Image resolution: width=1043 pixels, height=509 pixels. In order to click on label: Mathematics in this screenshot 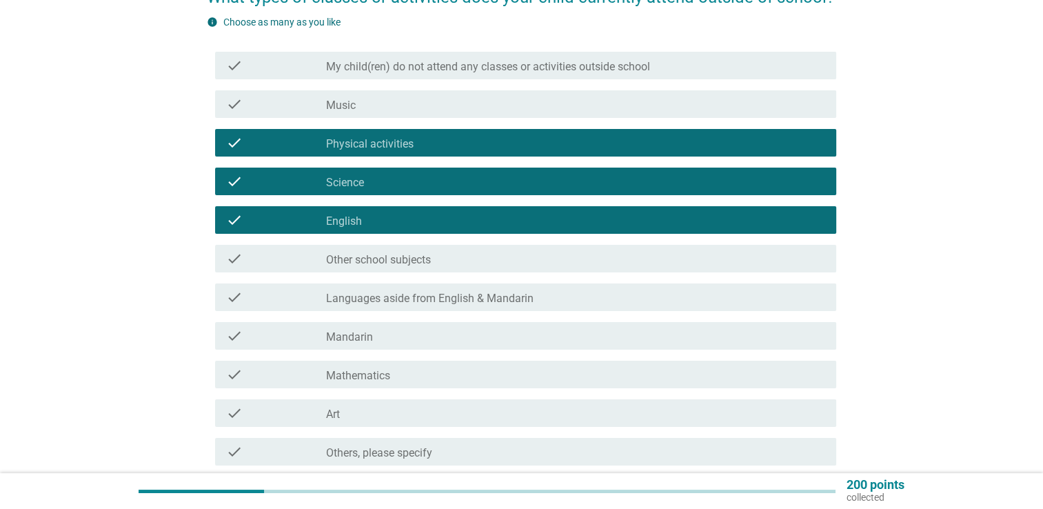, I will do `click(358, 376)`.